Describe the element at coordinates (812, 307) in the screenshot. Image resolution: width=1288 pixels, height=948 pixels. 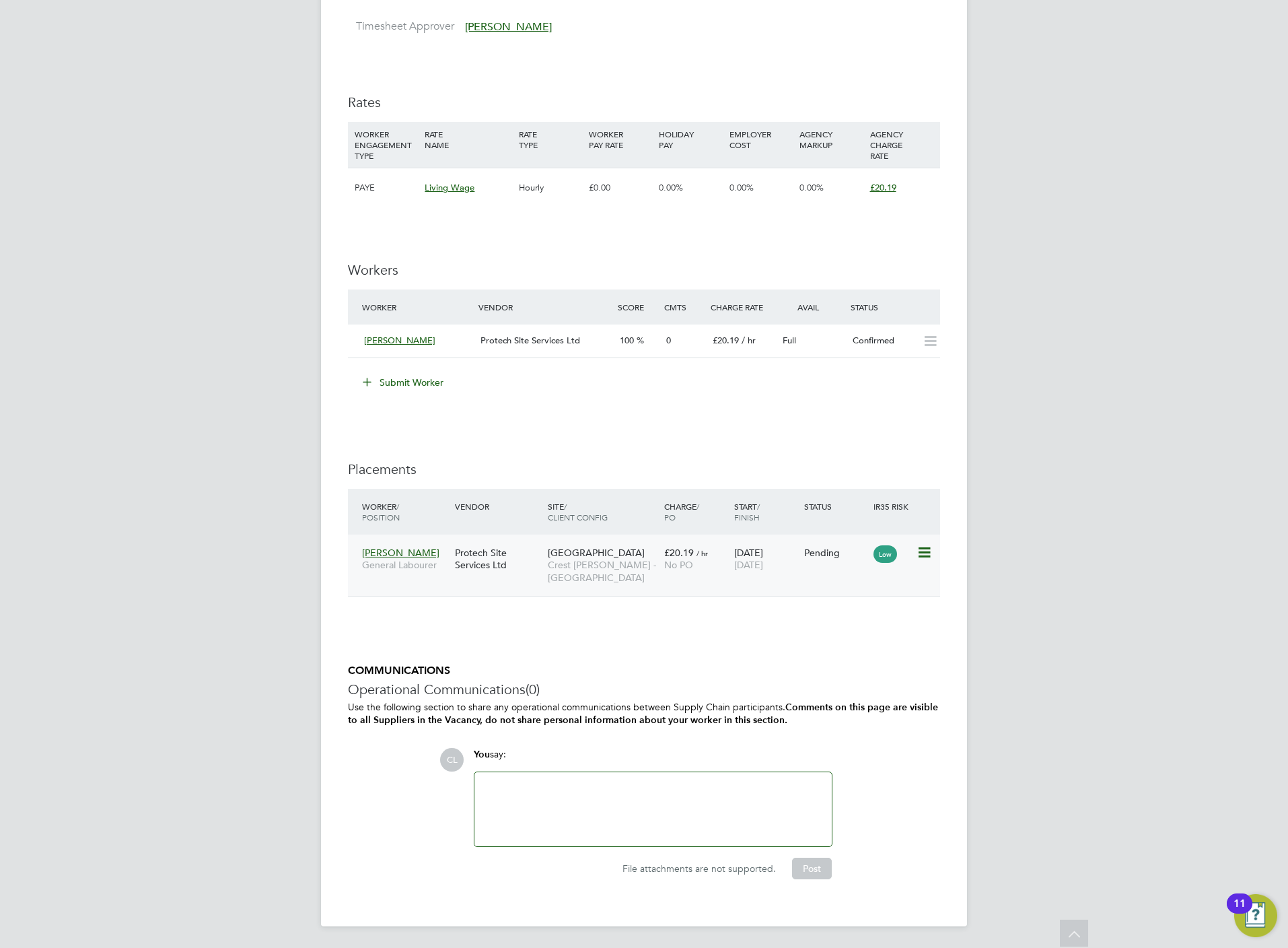
I see `div: Avail` at that location.